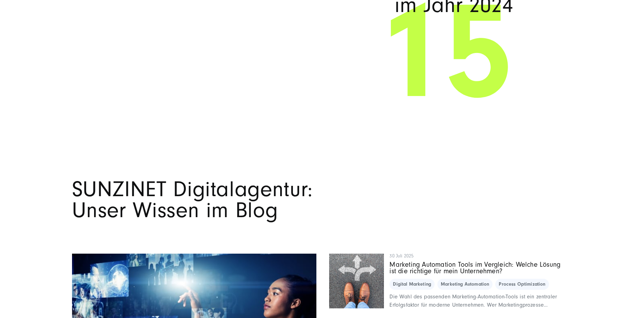 The height and width of the screenshot is (318, 640). Describe the element at coordinates (478, 301) in the screenshot. I see `div: Die Wahl des passenden Marketing-Automation-Tools ist ein zentraler Erfolgsfaktor für moderne Unt...` at that location.